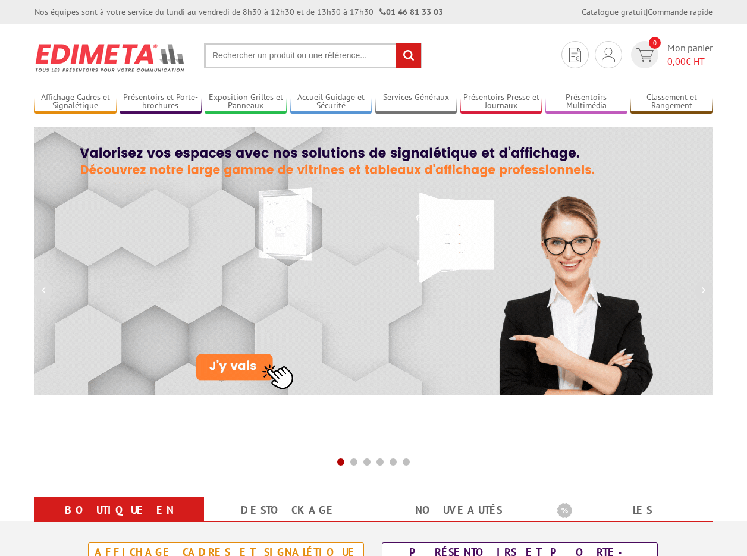  What do you see at coordinates (416, 102) in the screenshot?
I see `a: Services Généraux` at bounding box center [416, 102].